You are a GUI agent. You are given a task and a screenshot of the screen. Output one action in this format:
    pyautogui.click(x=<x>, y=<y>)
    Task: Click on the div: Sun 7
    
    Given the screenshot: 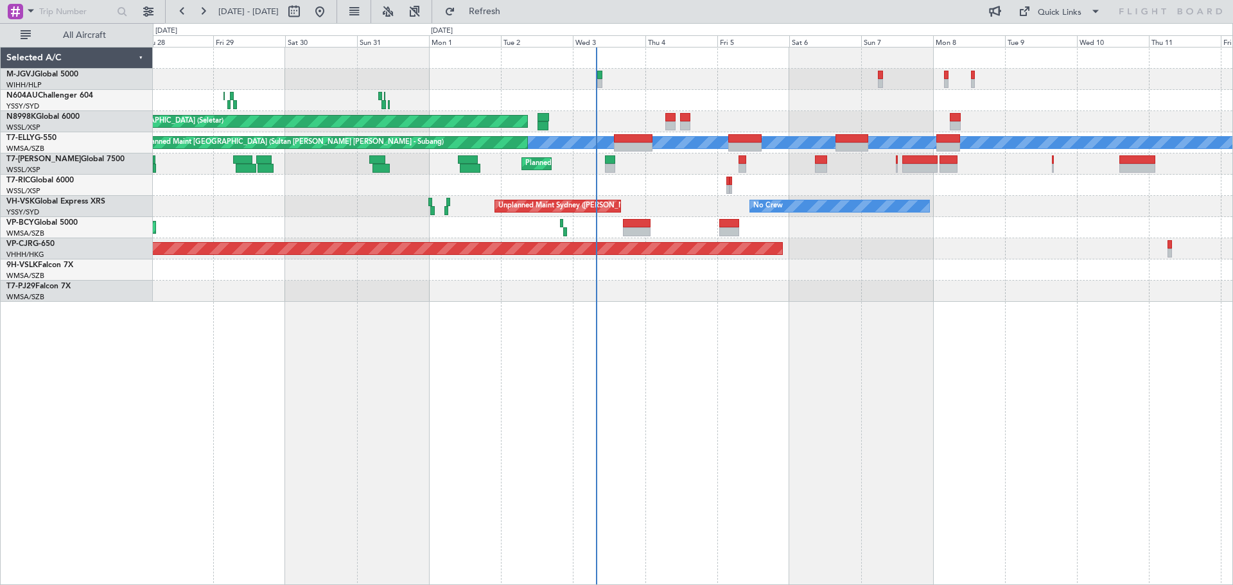 What is the action you would take?
    pyautogui.click(x=897, y=41)
    